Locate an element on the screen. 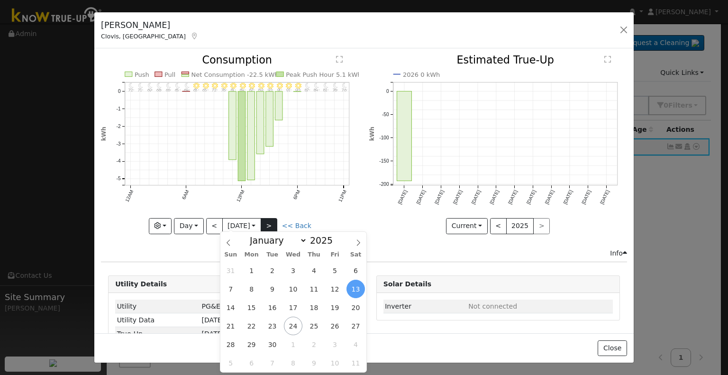 The image size is (728, 375). text: 12PM is located at coordinates (240, 196).